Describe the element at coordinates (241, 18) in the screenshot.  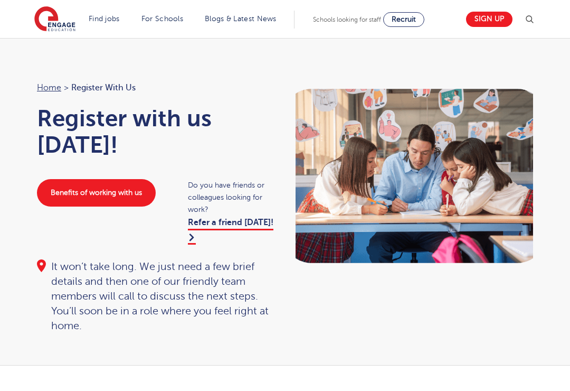
I see `a: Blogs & Latest News` at that location.